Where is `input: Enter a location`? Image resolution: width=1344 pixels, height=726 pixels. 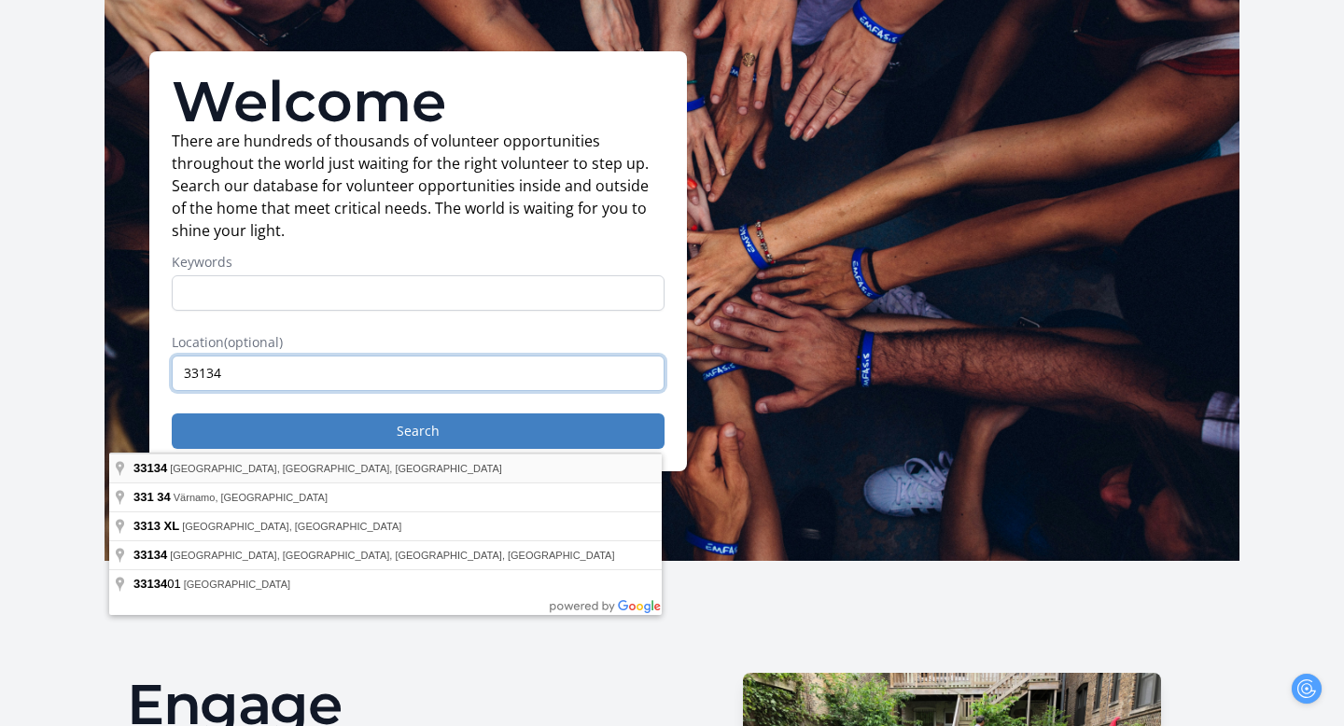
input: Enter a location is located at coordinates (418, 373).